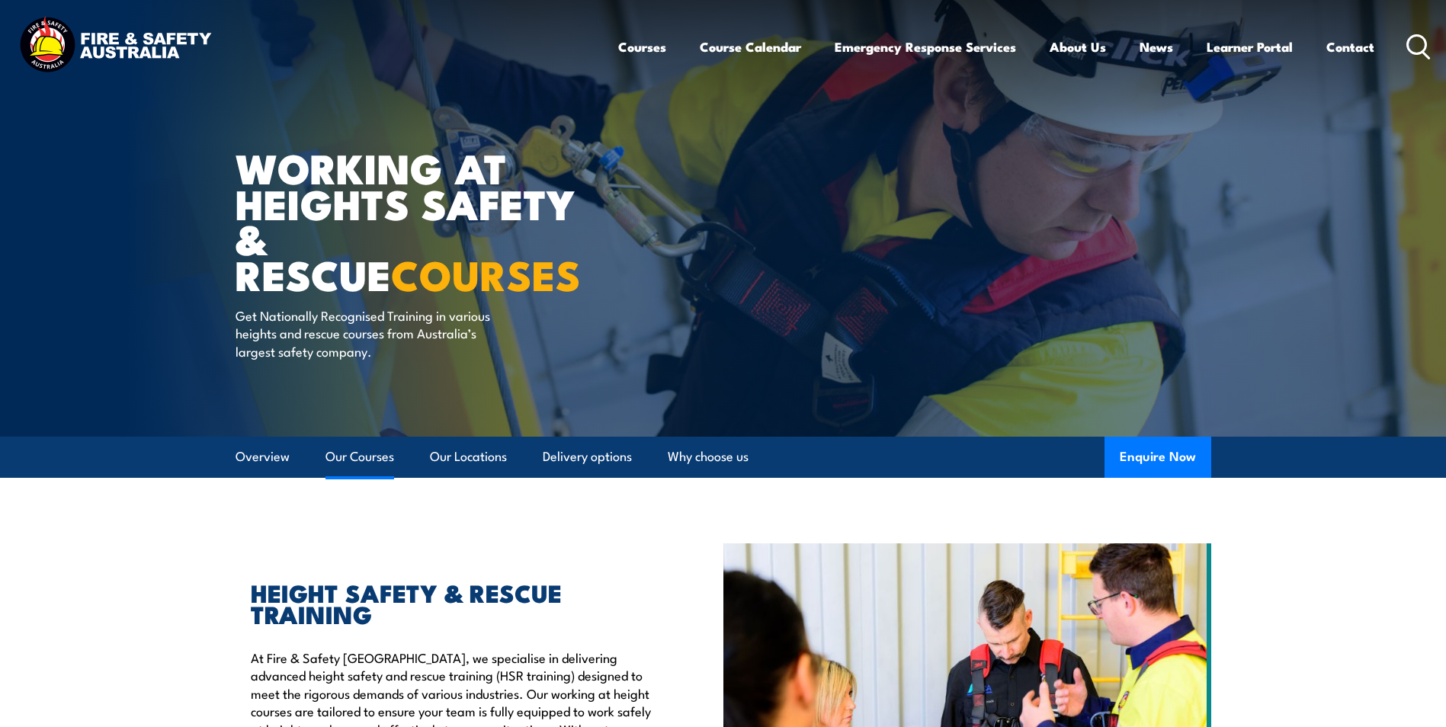 The height and width of the screenshot is (727, 1446). I want to click on h2: HEIGHT SAFETY & RESCUE TRAINING, so click(452, 603).